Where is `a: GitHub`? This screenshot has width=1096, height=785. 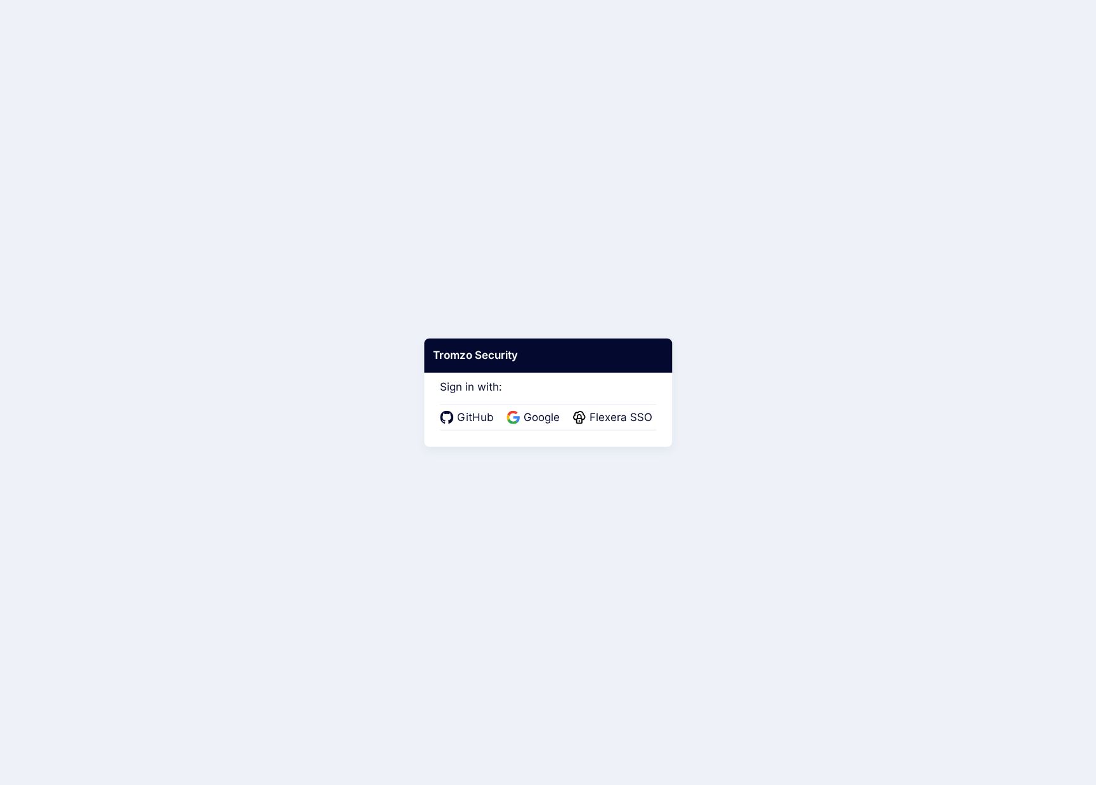
a: GitHub is located at coordinates (468, 418).